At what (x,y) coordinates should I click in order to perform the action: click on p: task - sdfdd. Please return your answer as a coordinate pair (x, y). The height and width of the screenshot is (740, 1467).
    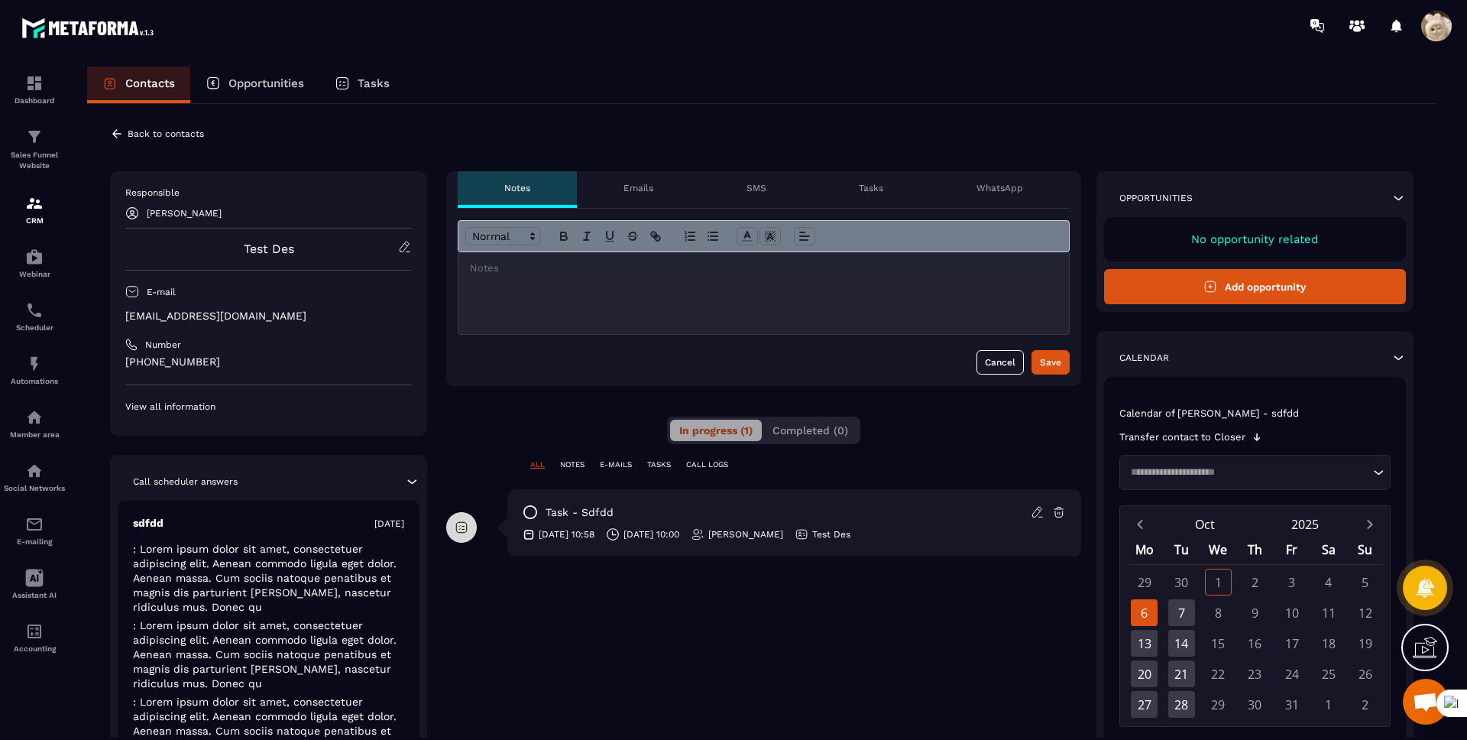
    Looking at the image, I should click on (579, 512).